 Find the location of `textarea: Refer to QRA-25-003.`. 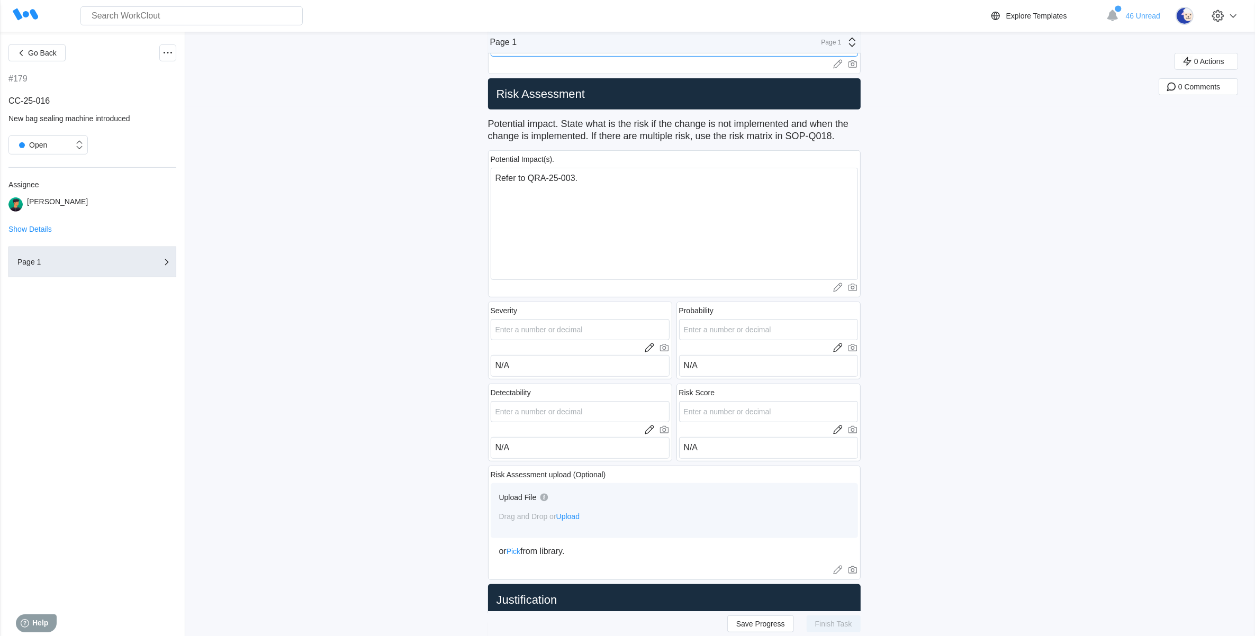

textarea: Refer to QRA-25-003. is located at coordinates (674, 224).